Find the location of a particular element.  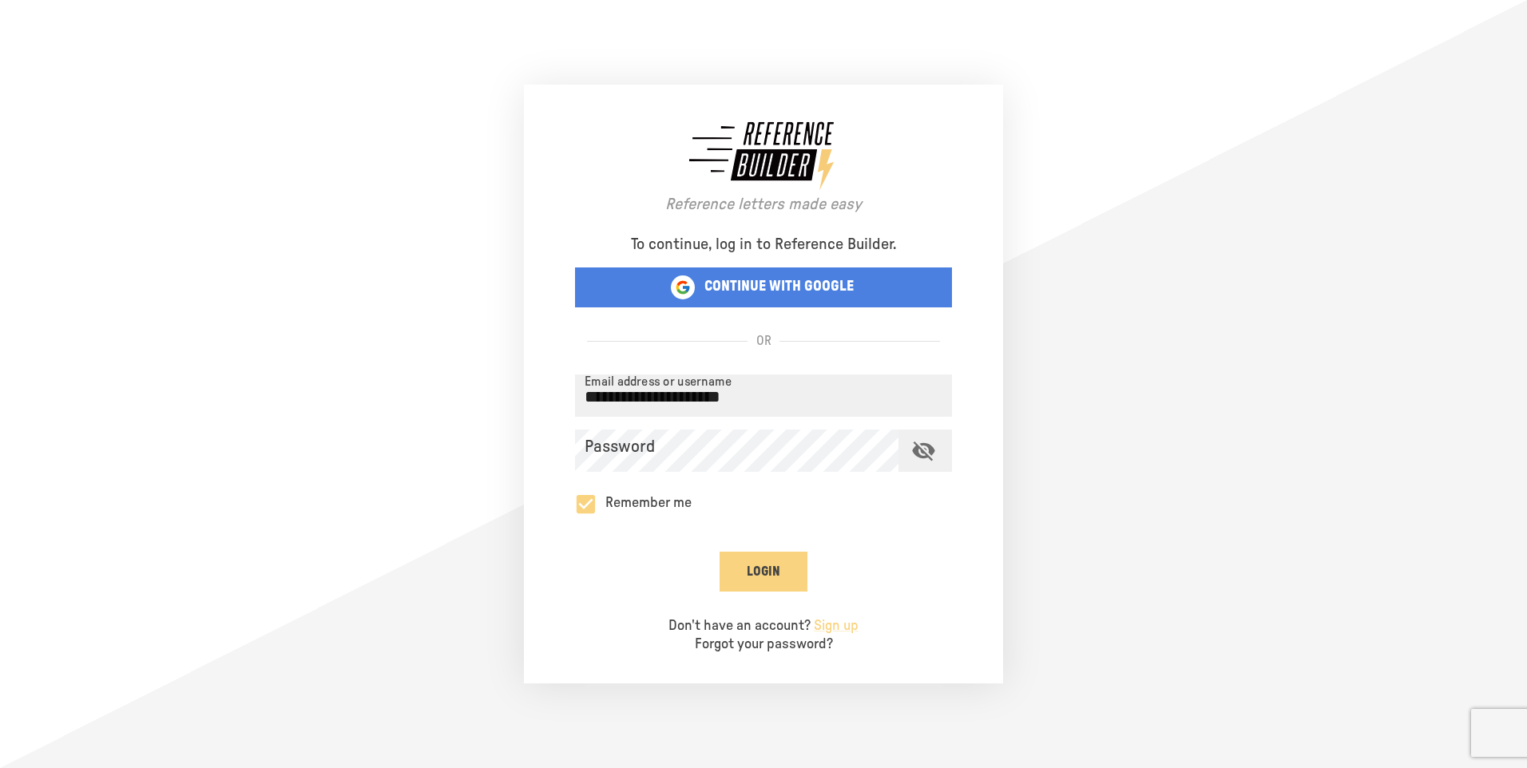

p: OR is located at coordinates (764, 341).